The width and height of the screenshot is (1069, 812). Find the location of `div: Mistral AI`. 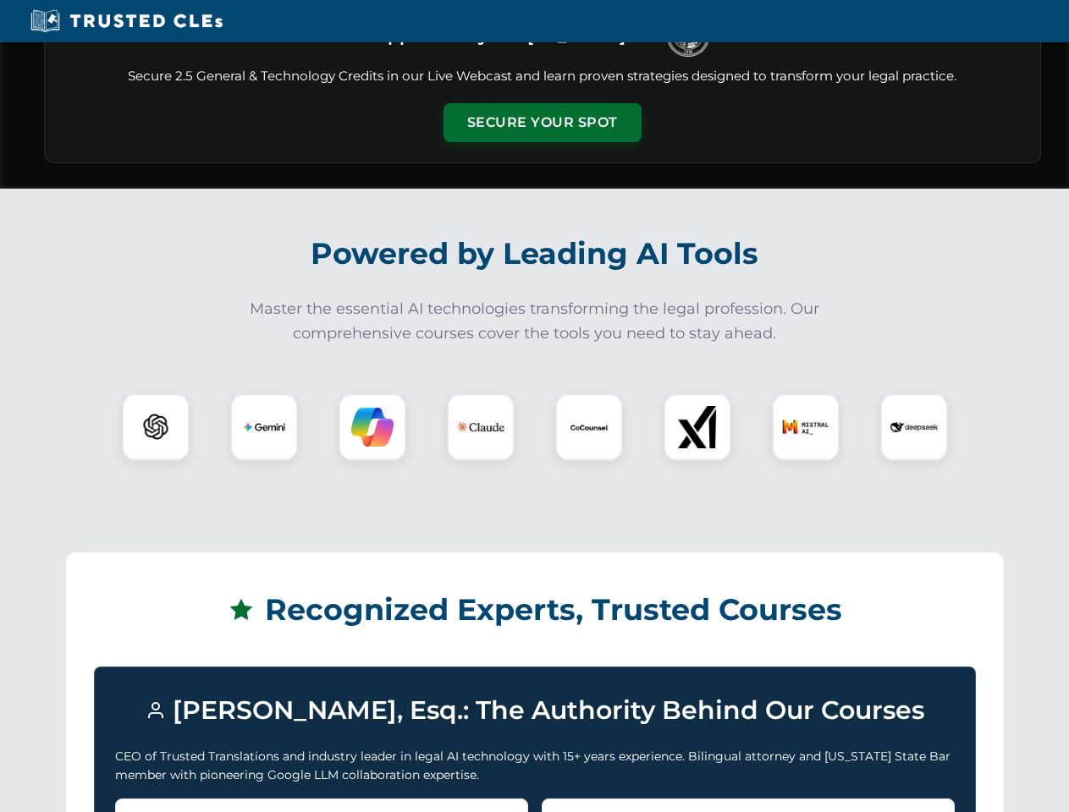

div: Mistral AI is located at coordinates (806, 427).